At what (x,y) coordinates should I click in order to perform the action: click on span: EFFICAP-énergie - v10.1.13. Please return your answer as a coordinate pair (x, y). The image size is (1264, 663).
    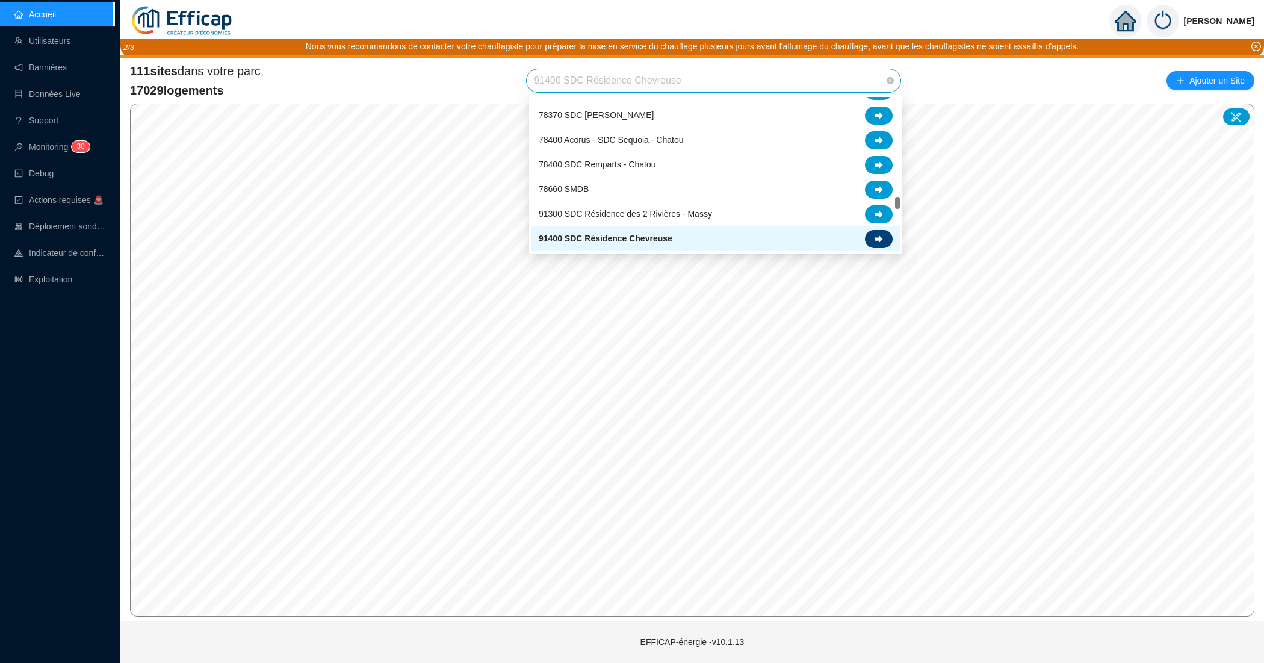
    Looking at the image, I should click on (692, 642).